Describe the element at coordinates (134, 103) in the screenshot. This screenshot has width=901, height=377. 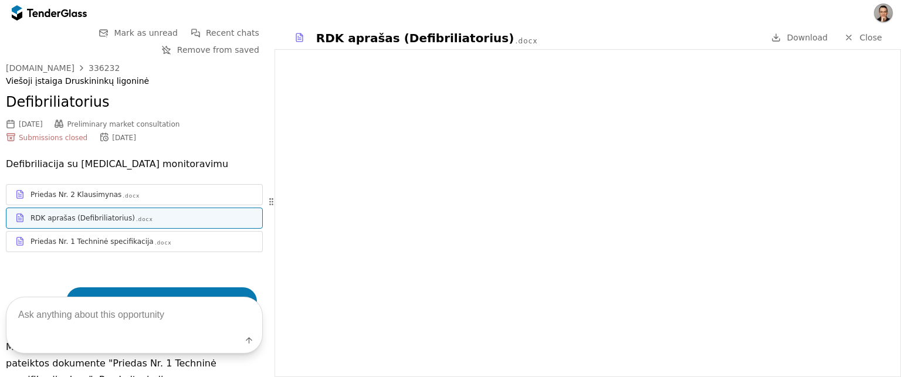
I see `h2: Defibriliatorius` at that location.